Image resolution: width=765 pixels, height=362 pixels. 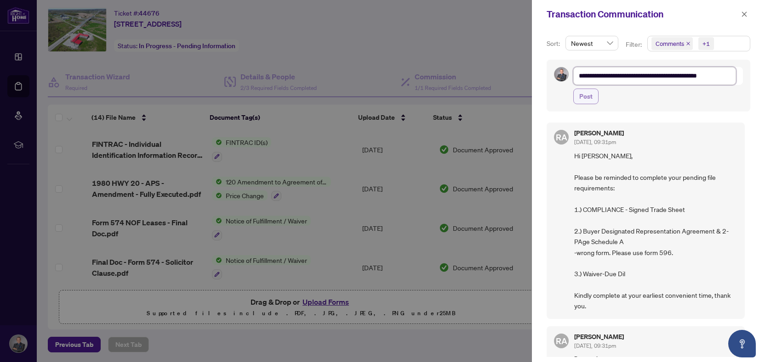 I want to click on p: Sort:, so click(x=554, y=44).